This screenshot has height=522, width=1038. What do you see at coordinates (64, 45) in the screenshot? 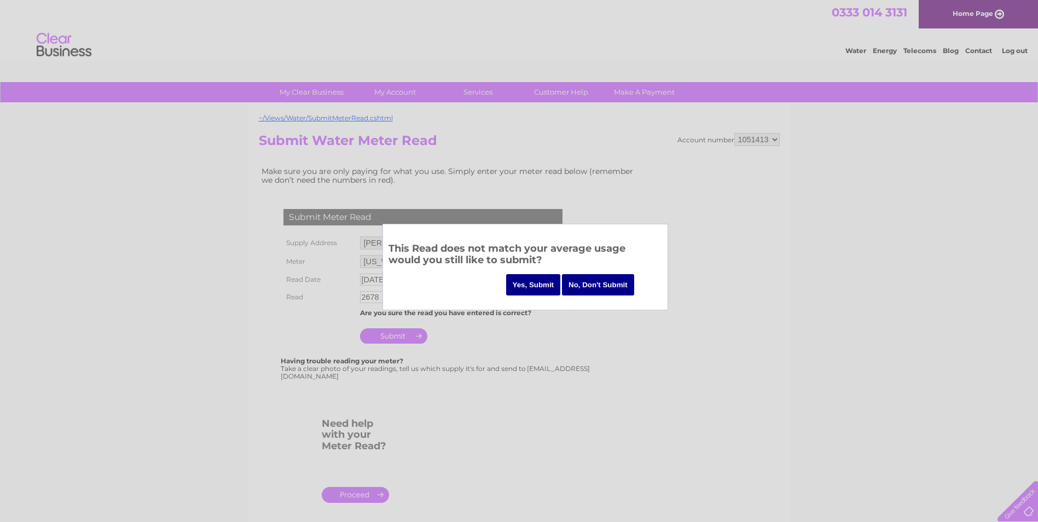
I see `img: logo.png` at bounding box center [64, 45].